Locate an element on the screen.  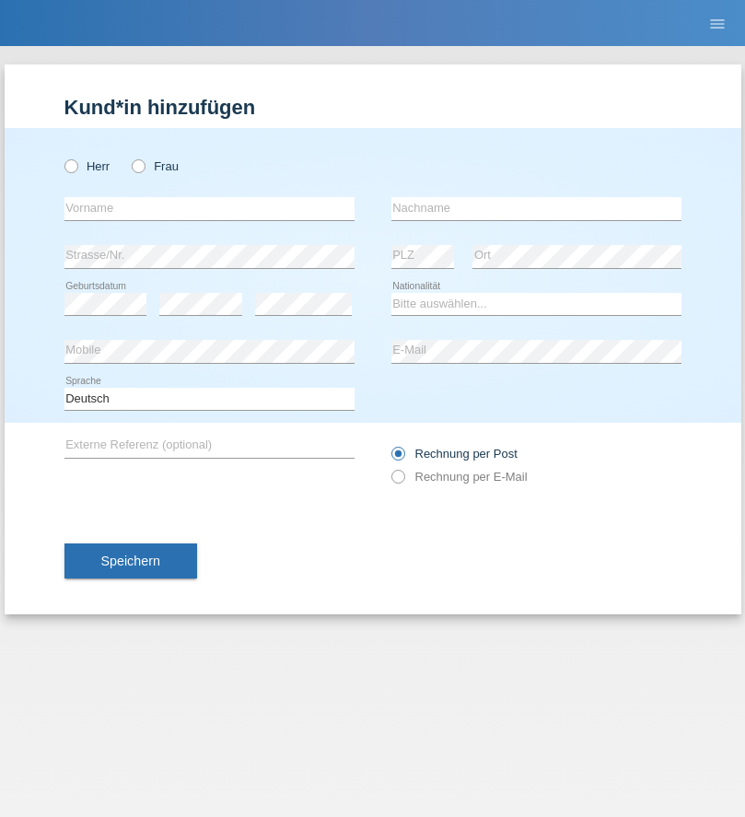
a: menu is located at coordinates (718, 23).